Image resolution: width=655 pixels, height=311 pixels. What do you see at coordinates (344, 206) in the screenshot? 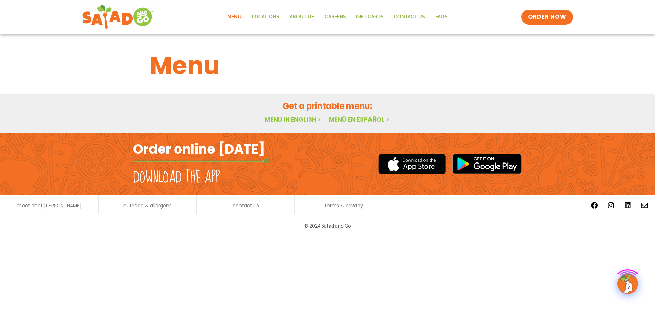
I see `span: terms & privacy` at bounding box center [344, 206].